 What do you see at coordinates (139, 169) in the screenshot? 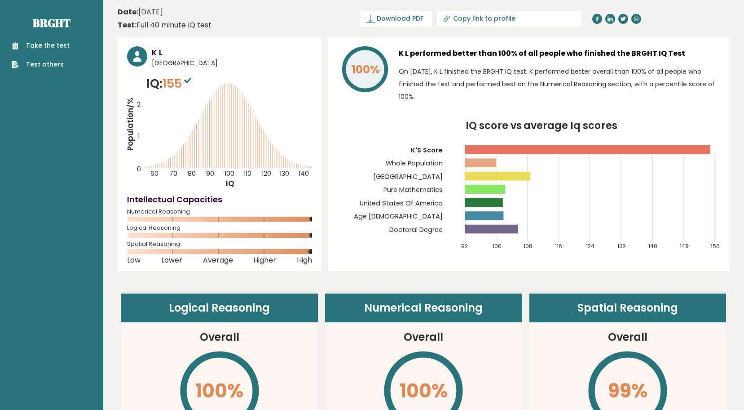
I see `tspan: 0` at bounding box center [139, 169].